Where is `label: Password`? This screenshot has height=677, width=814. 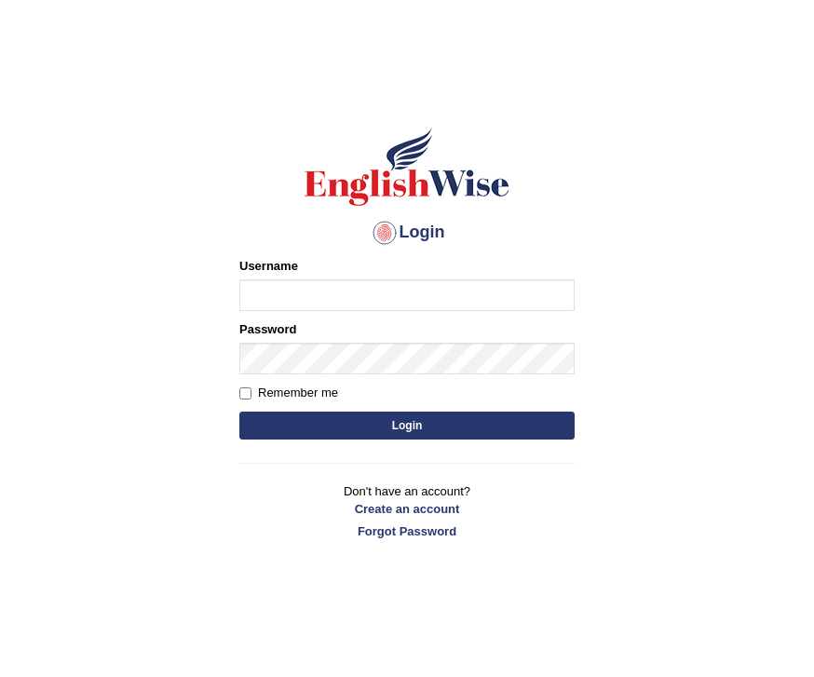 label: Password is located at coordinates (267, 329).